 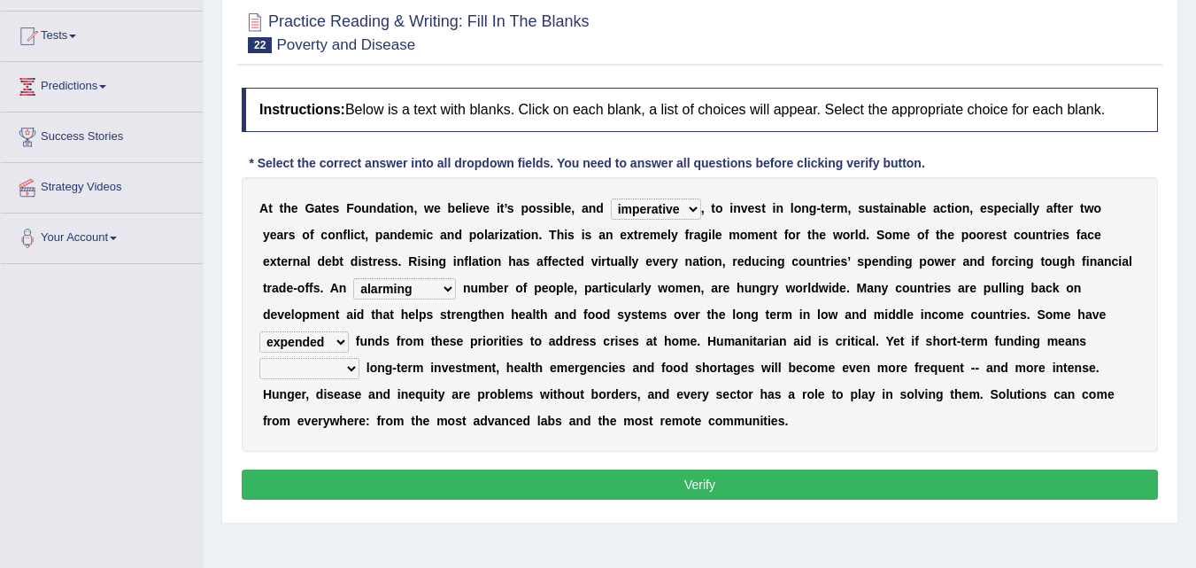 What do you see at coordinates (102, 84) in the screenshot?
I see `a: Predictions` at bounding box center [102, 84].